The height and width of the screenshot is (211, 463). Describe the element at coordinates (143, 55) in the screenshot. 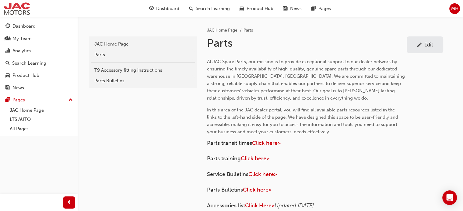

I see `a: Parts` at that location.